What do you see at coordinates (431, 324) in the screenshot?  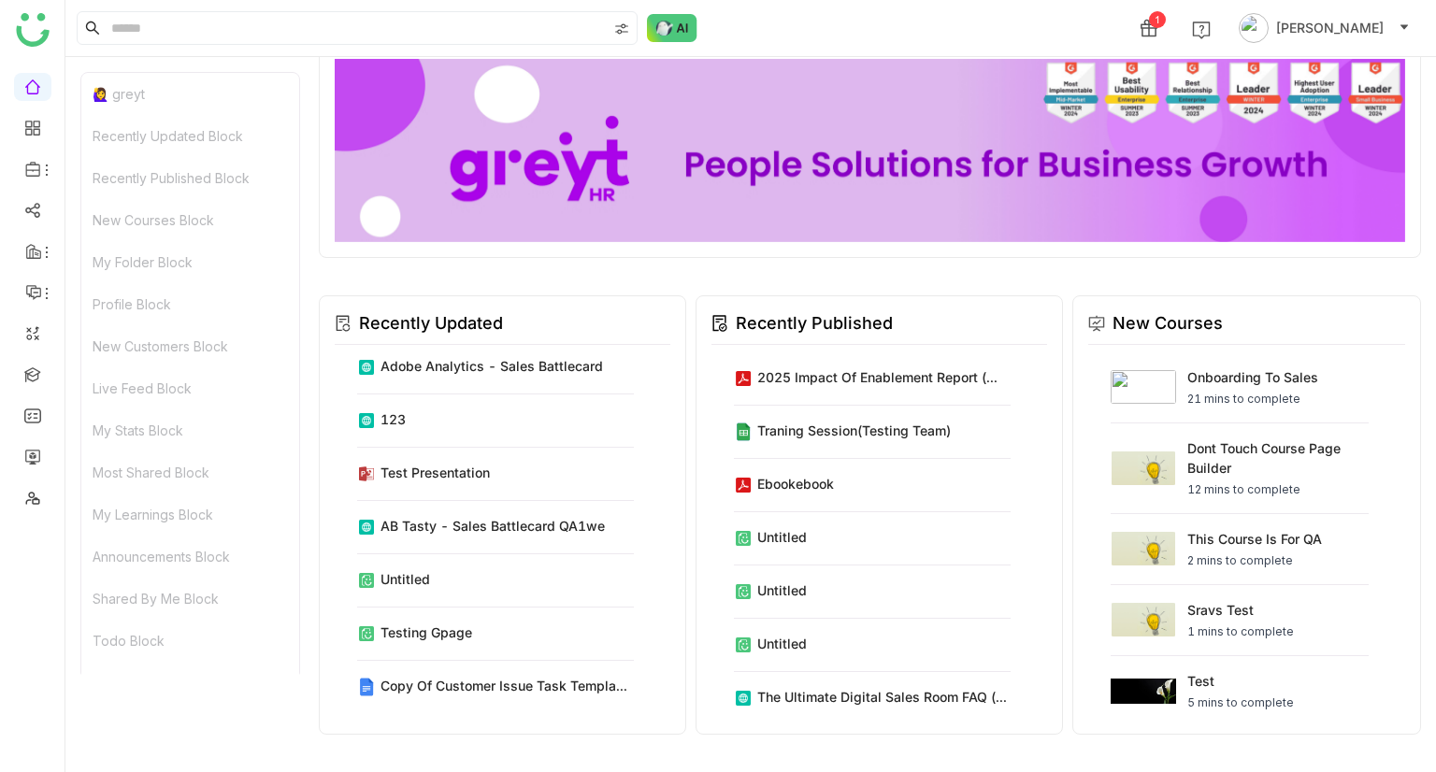 I see `div: Recently Updated` at bounding box center [431, 324].